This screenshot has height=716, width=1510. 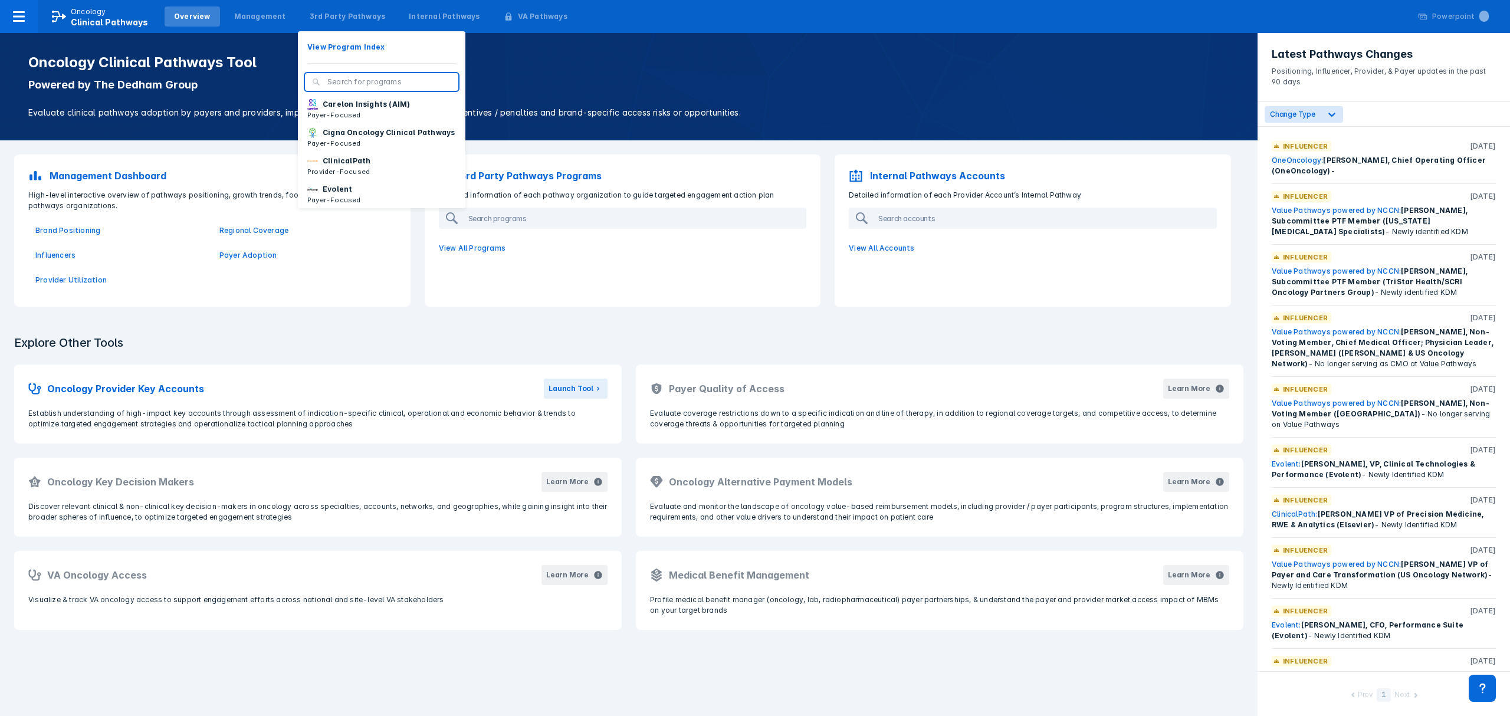 What do you see at coordinates (120, 231) in the screenshot?
I see `p: Brand Positioning` at bounding box center [120, 231].